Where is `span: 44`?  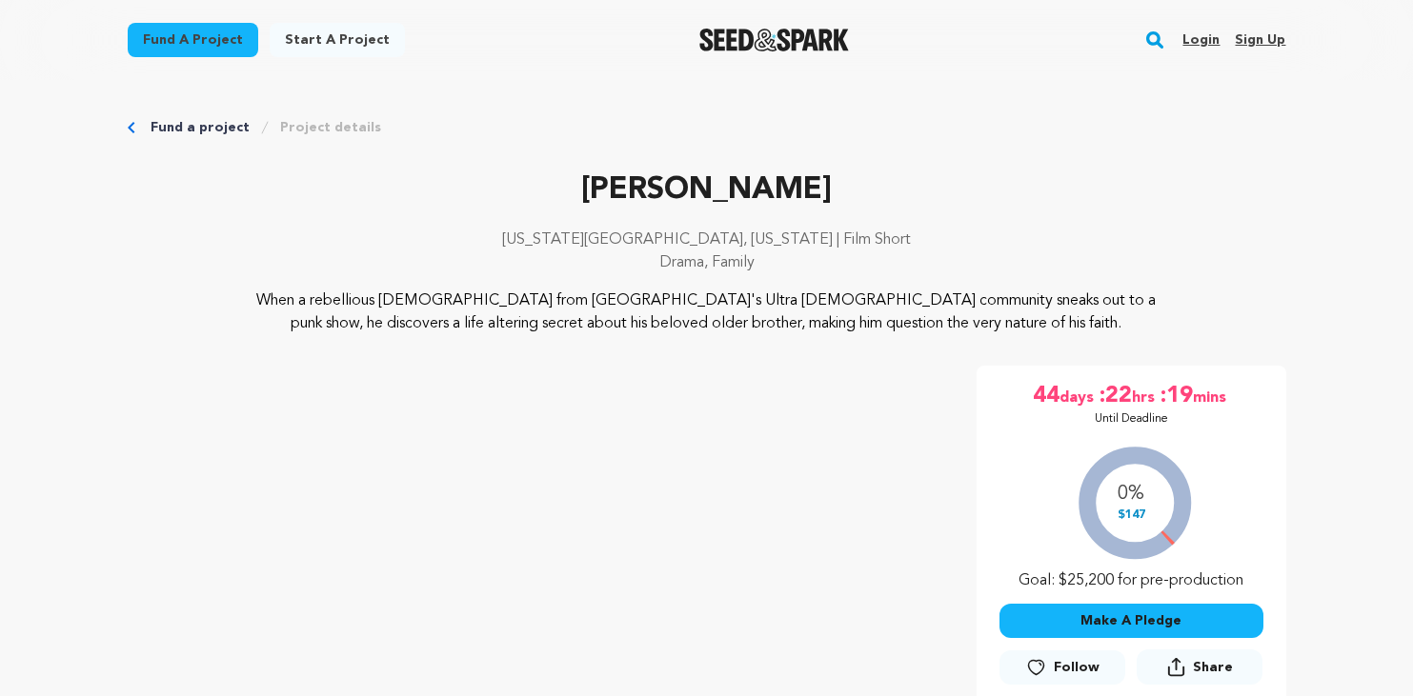 span: 44 is located at coordinates (1046, 396).